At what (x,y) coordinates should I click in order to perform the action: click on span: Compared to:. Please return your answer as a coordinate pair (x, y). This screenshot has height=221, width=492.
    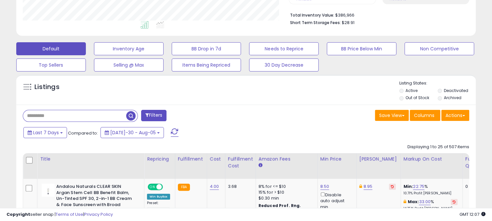
    Looking at the image, I should click on (83, 133).